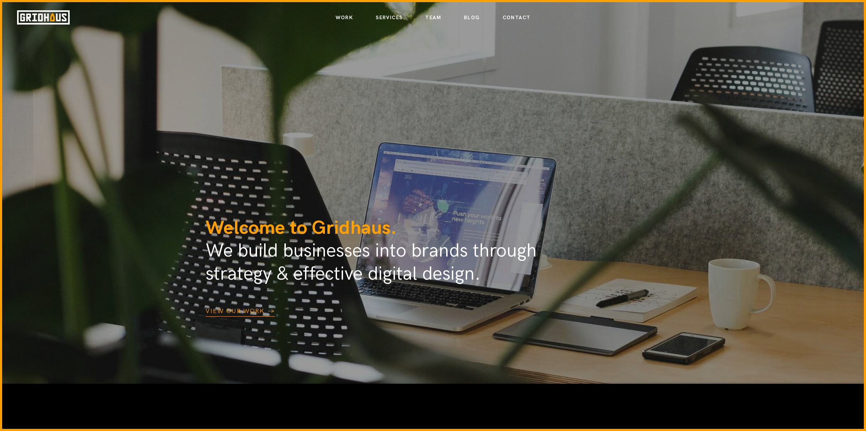  What do you see at coordinates (43, 17) in the screenshot?
I see `img: Gridhaus logo` at bounding box center [43, 17].